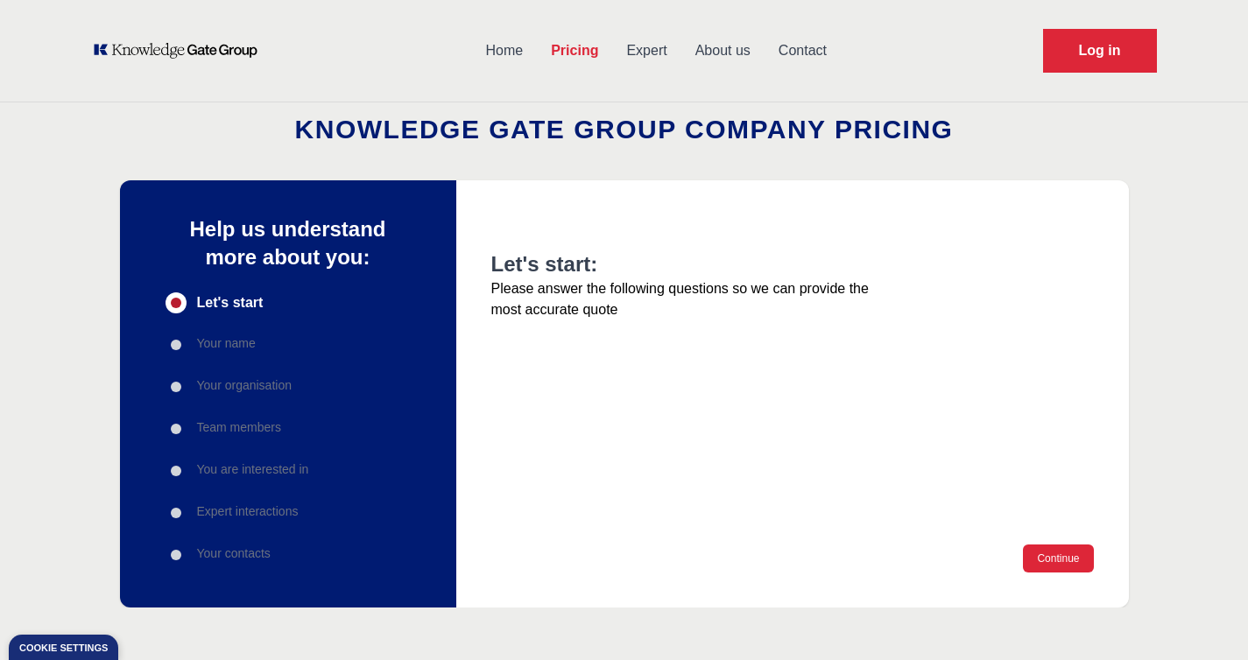 This screenshot has height=660, width=1248. Describe the element at coordinates (646, 51) in the screenshot. I see `a: Expert` at that location.